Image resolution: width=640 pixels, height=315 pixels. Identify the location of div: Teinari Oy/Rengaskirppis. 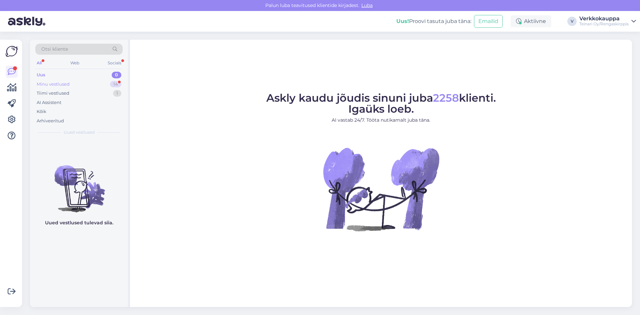
(604, 24).